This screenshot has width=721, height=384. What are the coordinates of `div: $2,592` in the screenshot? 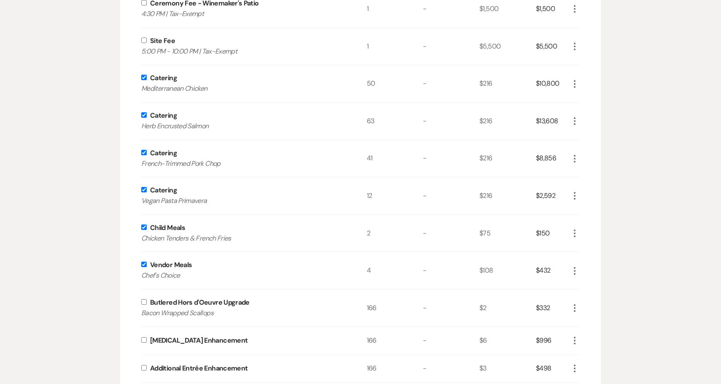 It's located at (553, 196).